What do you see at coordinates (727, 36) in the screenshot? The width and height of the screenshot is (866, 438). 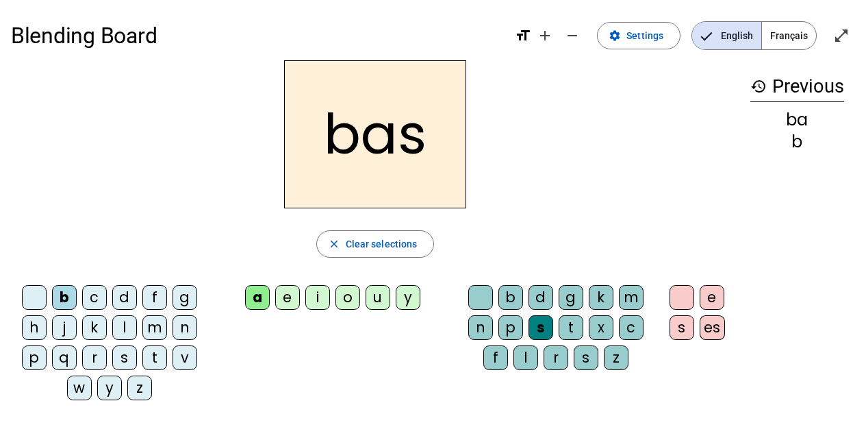 I see `span: English` at bounding box center [727, 36].